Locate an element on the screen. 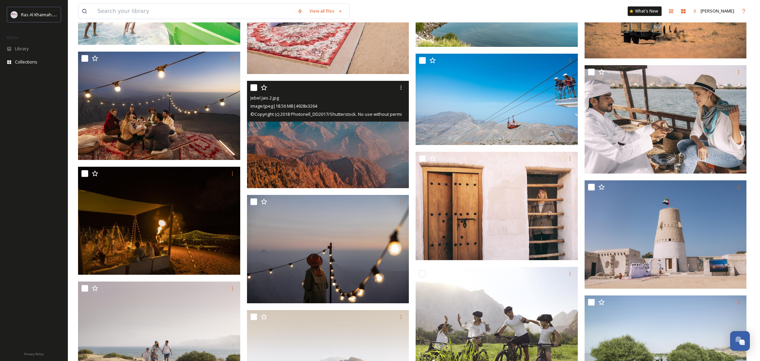  span: Ras Al Khaimah Tourism Development Authority is located at coordinates (69, 14).